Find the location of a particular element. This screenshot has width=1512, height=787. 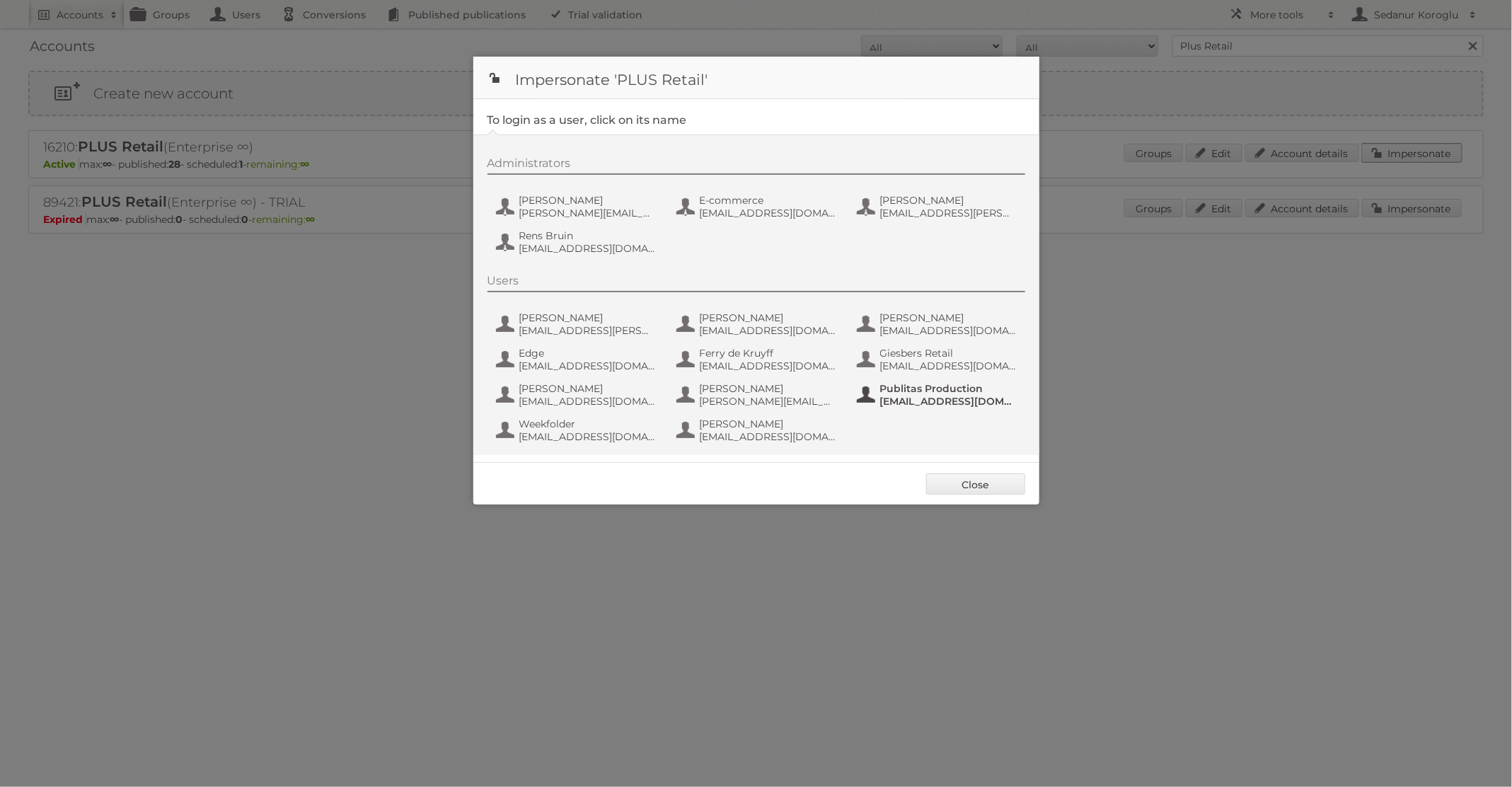

span: Ferry de Kruyff is located at coordinates (769, 353).